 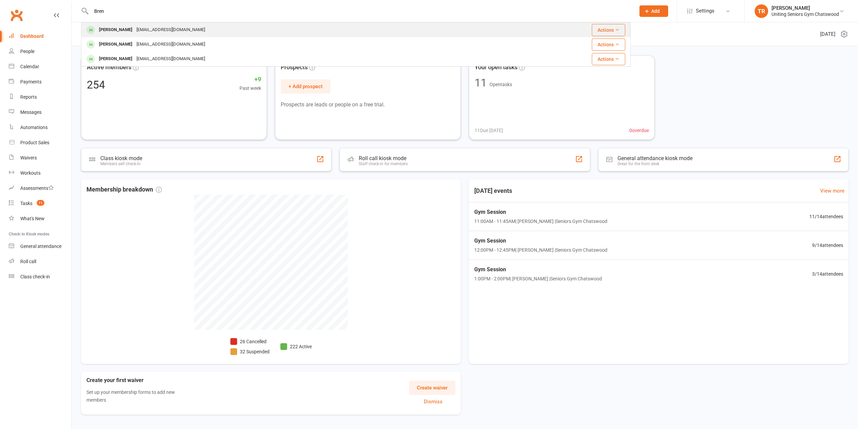 I want to click on span: Membership breakdown, so click(x=124, y=189).